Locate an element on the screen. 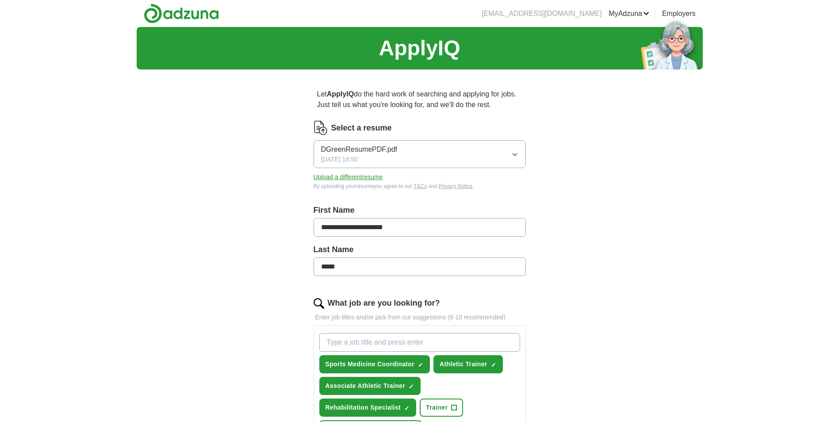 The width and height of the screenshot is (839, 422). span: Sports Medicine Coordinator is located at coordinates (370, 364).